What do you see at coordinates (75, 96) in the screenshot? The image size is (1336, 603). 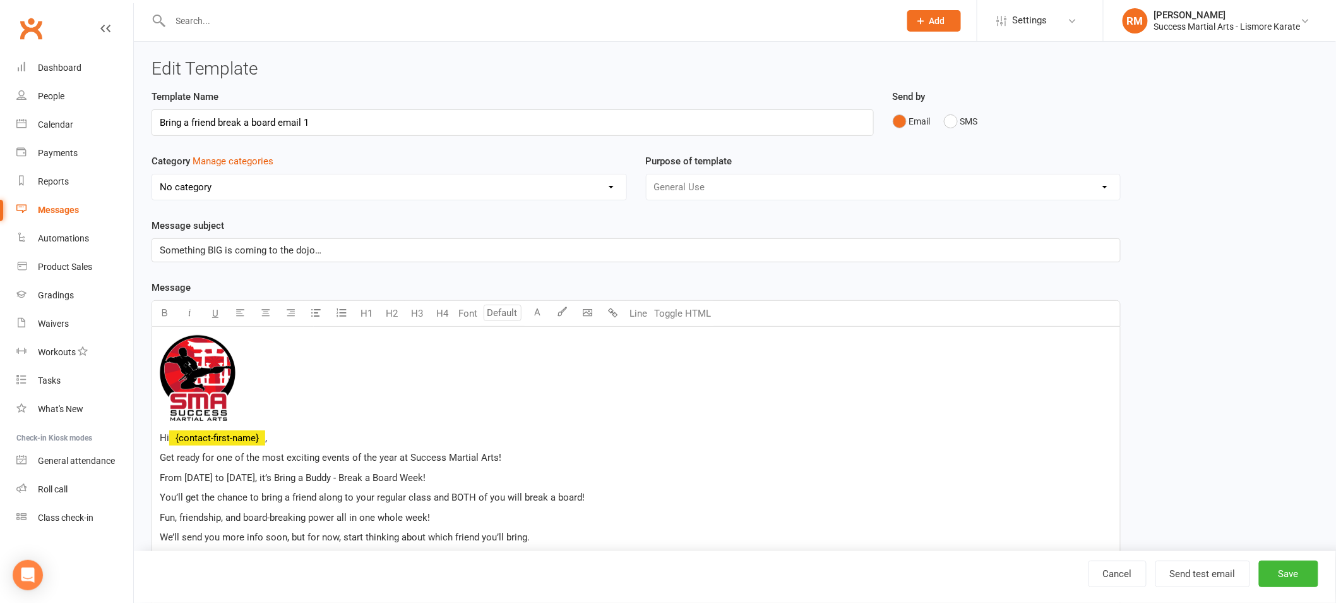 I see `a: People` at bounding box center [75, 96].